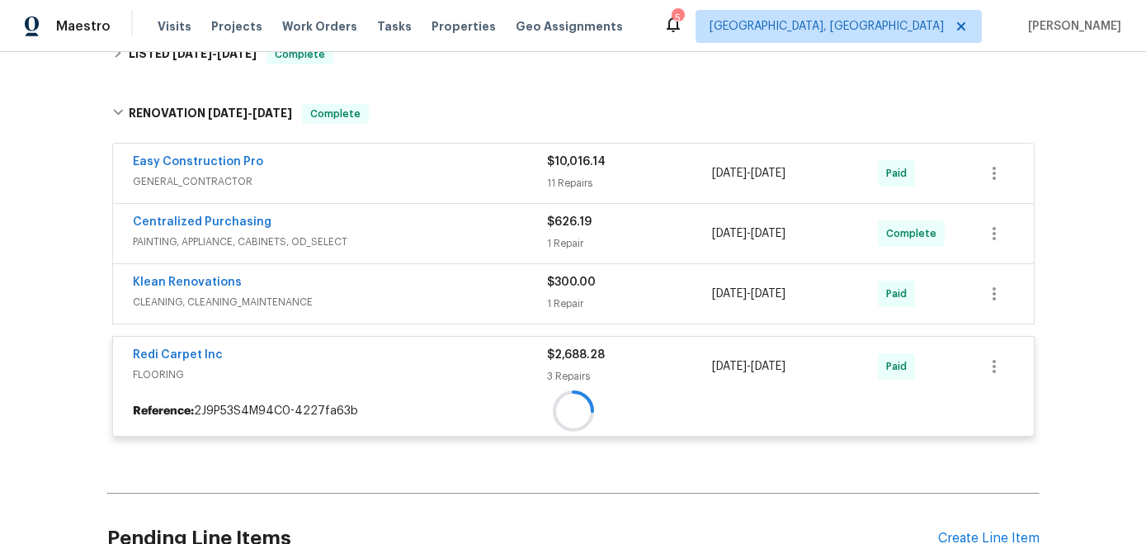 Image resolution: width=1146 pixels, height=544 pixels. What do you see at coordinates (198, 162) in the screenshot?
I see `a: Easy Construction Pro` at bounding box center [198, 162].